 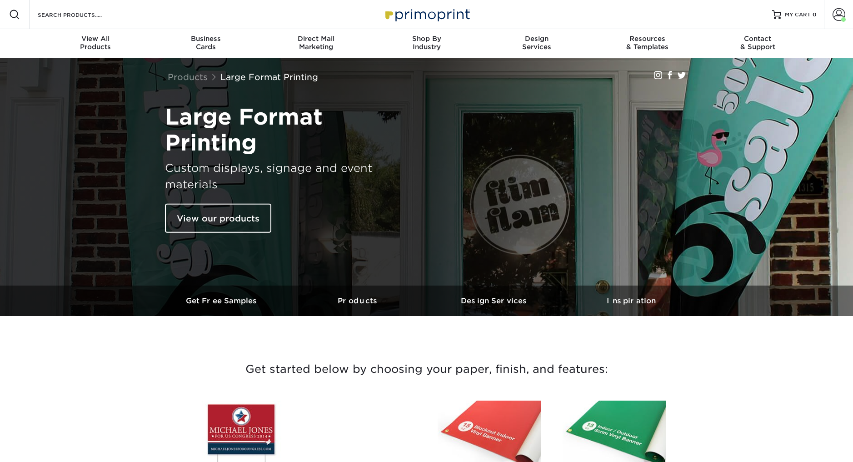 What do you see at coordinates (758, 44) in the screenshot?
I see `a: Contact& Support` at bounding box center [758, 44].